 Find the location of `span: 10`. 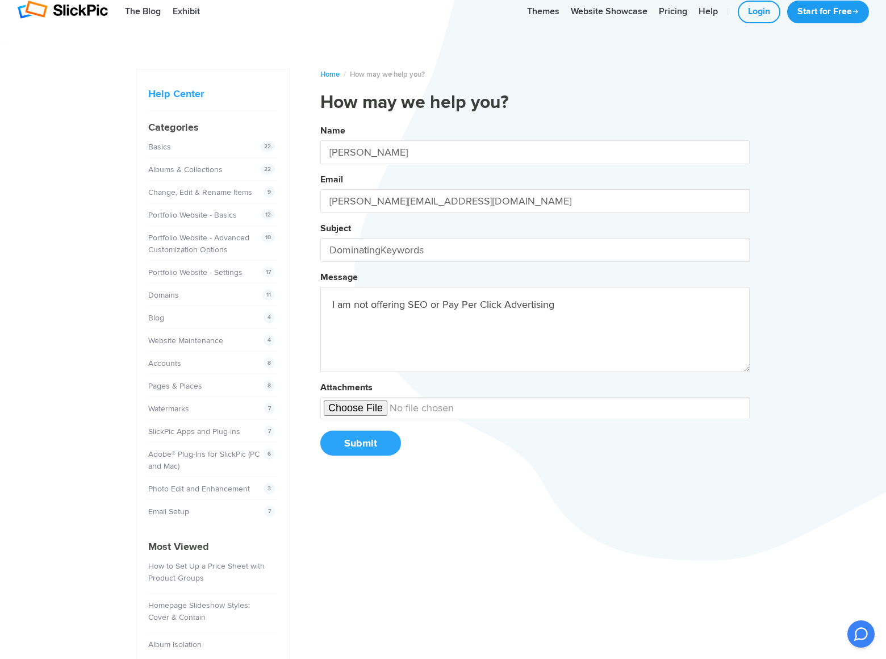

span: 10 is located at coordinates (268, 237).